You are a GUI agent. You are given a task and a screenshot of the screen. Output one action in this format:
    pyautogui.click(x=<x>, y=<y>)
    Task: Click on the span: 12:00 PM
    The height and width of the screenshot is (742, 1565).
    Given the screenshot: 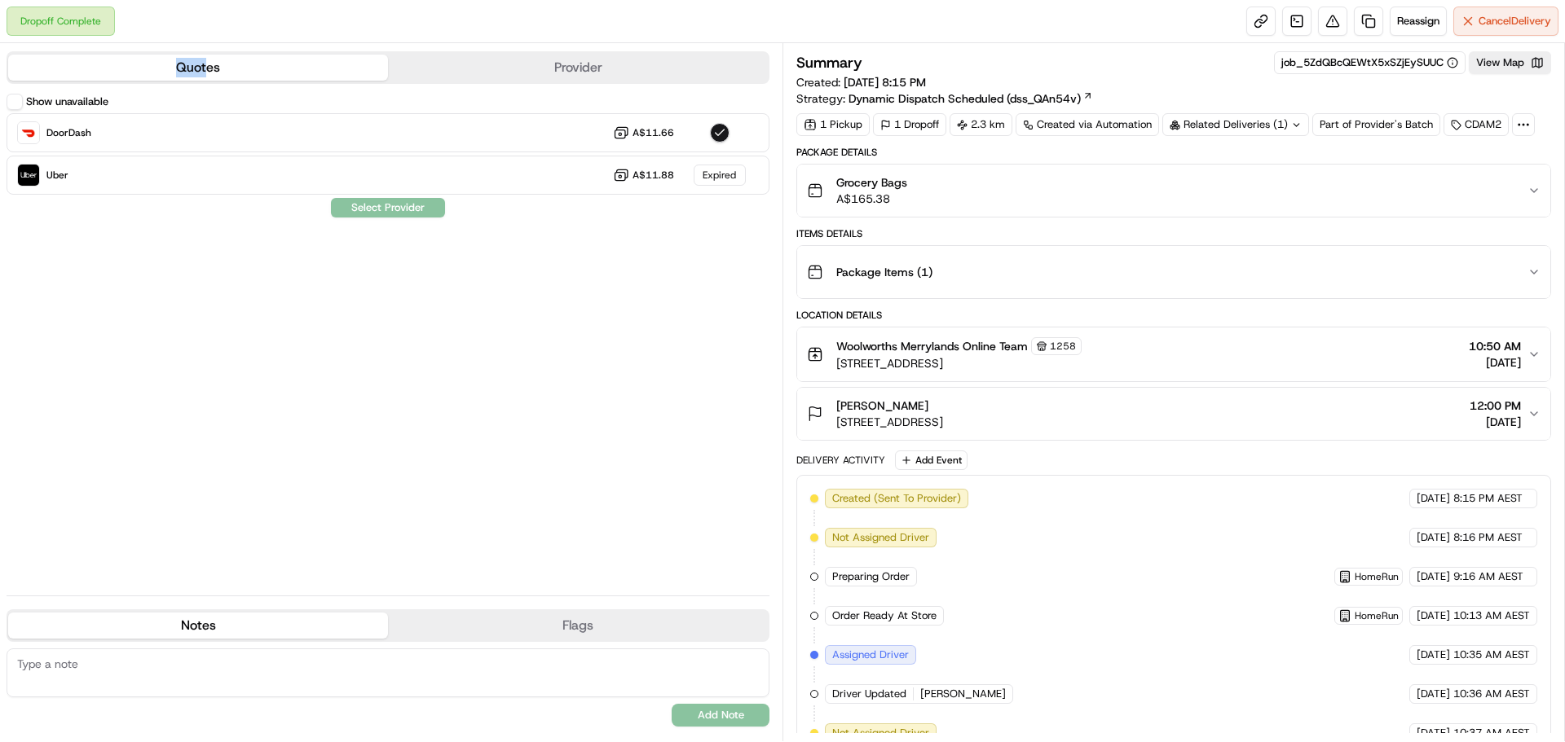 What is the action you would take?
    pyautogui.click(x=1495, y=406)
    